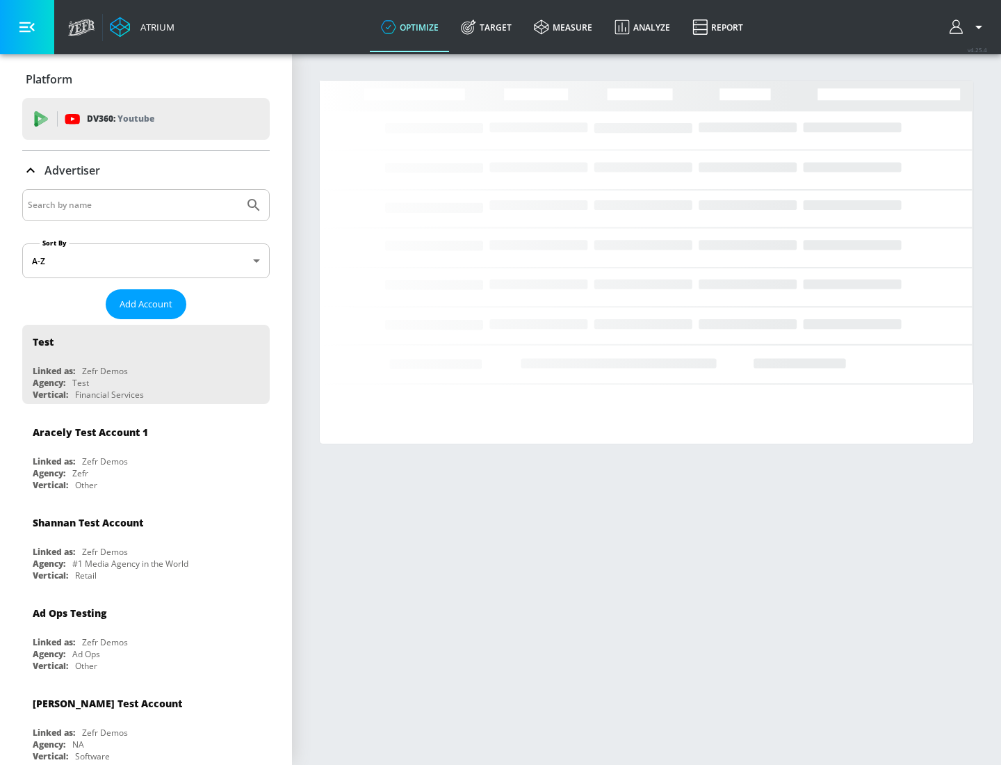  I want to click on a: Target, so click(486, 27).